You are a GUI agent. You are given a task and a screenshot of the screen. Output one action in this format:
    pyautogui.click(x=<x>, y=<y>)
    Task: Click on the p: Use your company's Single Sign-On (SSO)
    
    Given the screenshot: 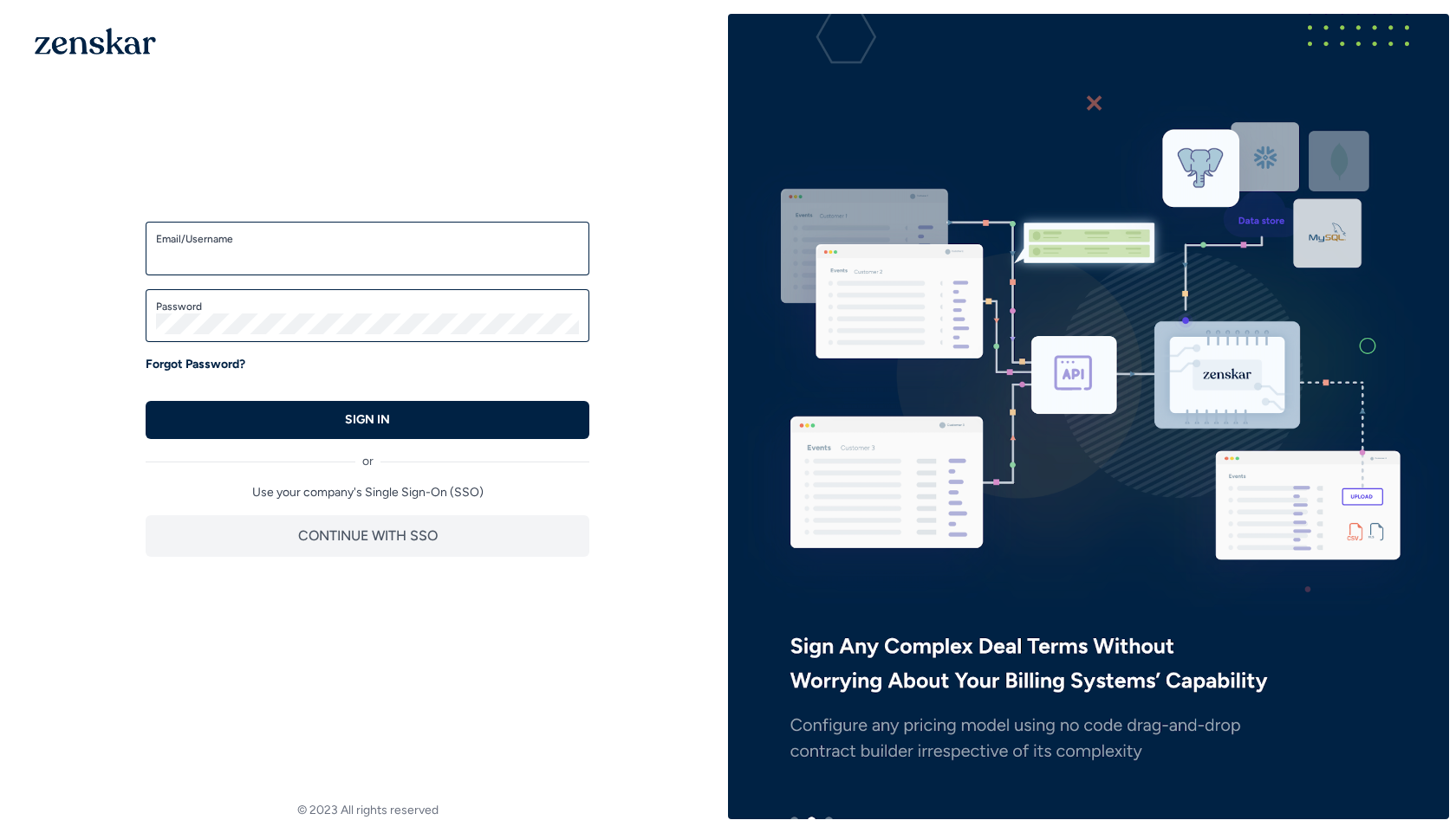 What is the action you would take?
    pyautogui.click(x=367, y=493)
    